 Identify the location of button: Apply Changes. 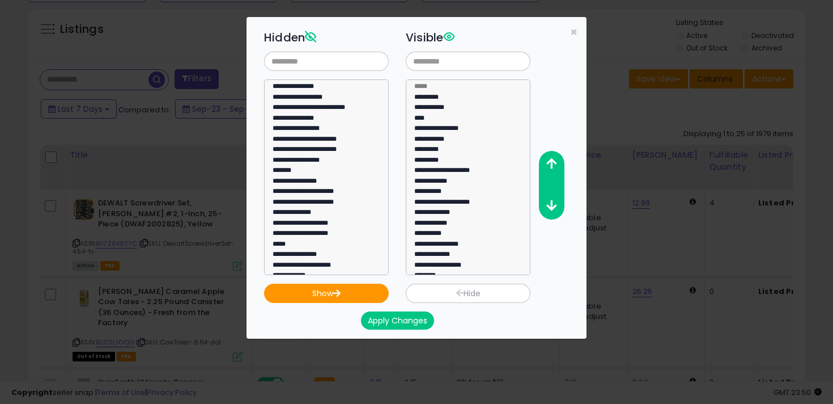
(397, 320).